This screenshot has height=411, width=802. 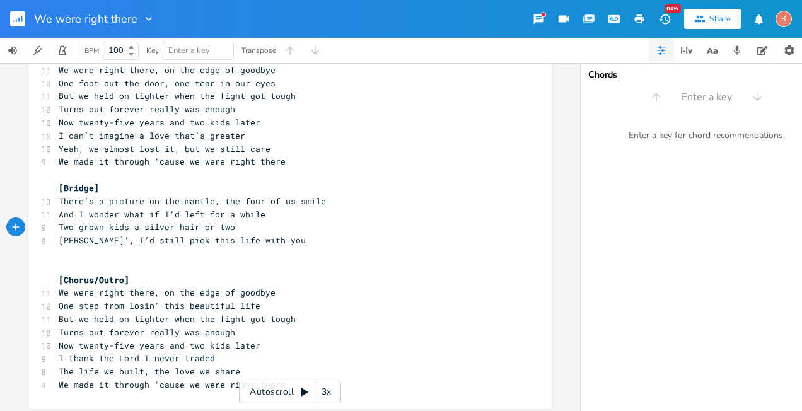 What do you see at coordinates (94, 280) in the screenshot?
I see `span: [Chorus/Outro]` at bounding box center [94, 280].